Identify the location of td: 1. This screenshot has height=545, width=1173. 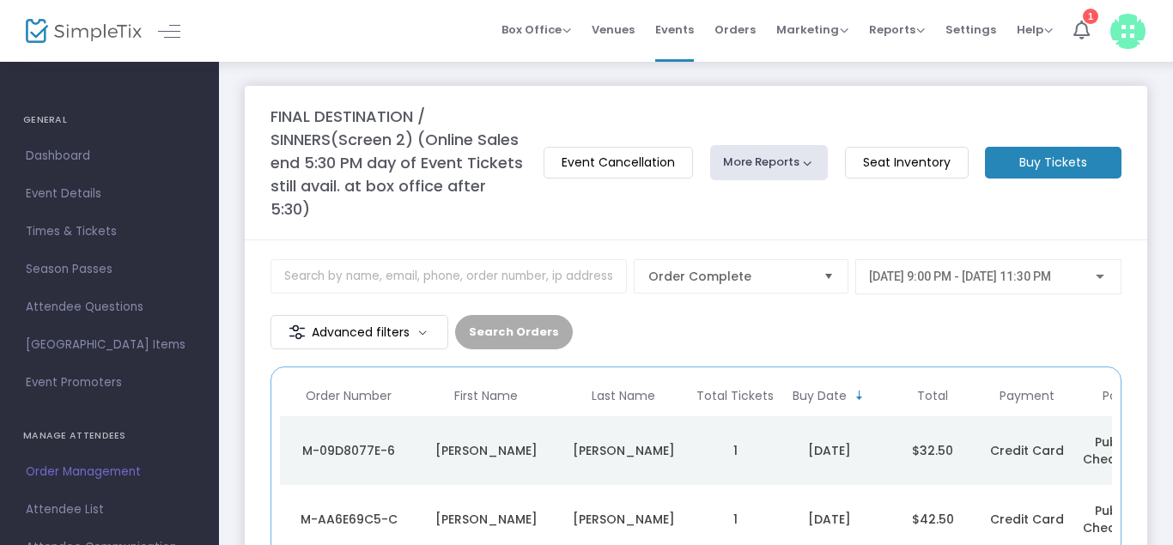
(735, 451).